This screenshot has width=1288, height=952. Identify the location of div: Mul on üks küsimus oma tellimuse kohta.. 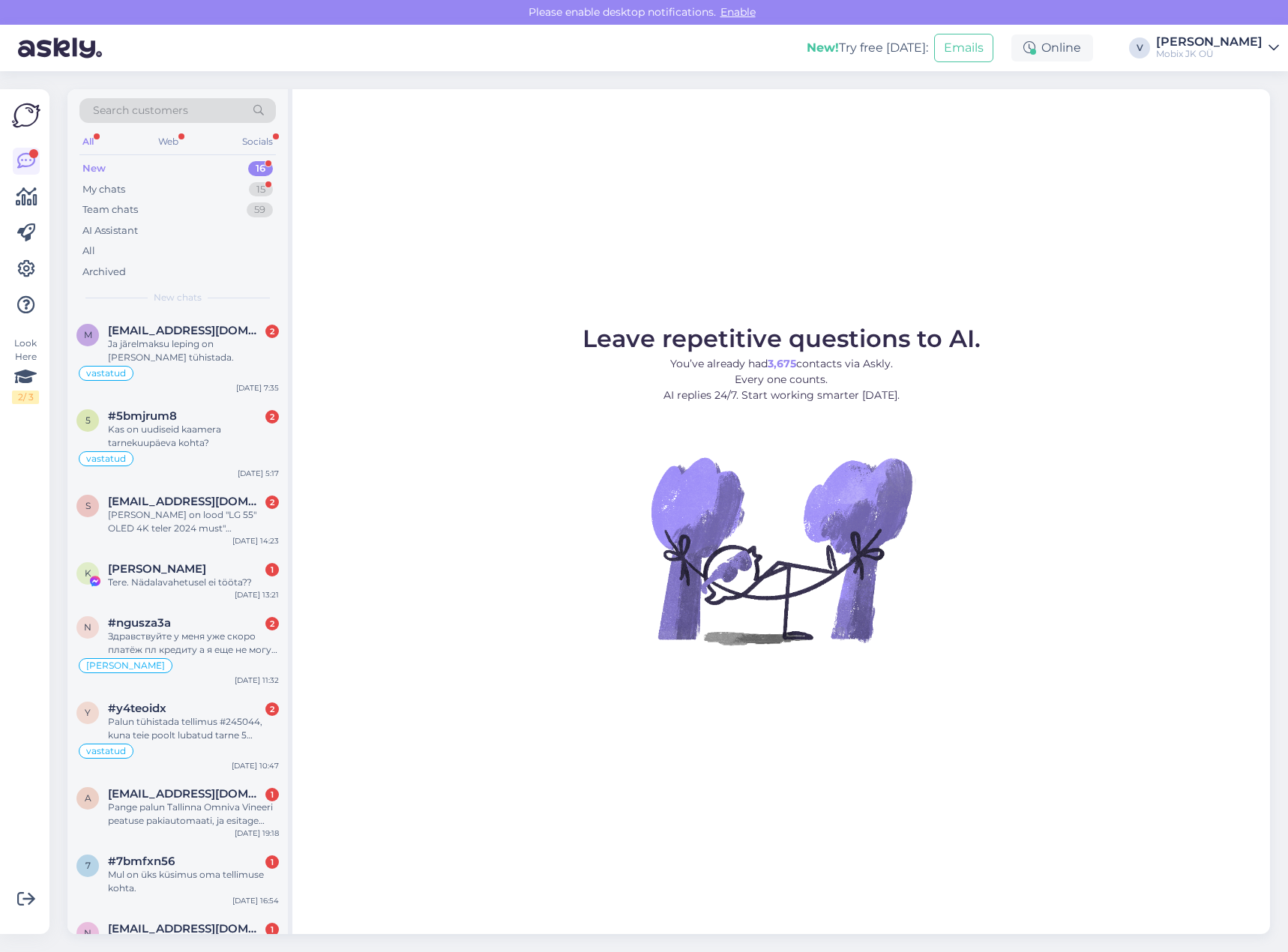
(194, 881).